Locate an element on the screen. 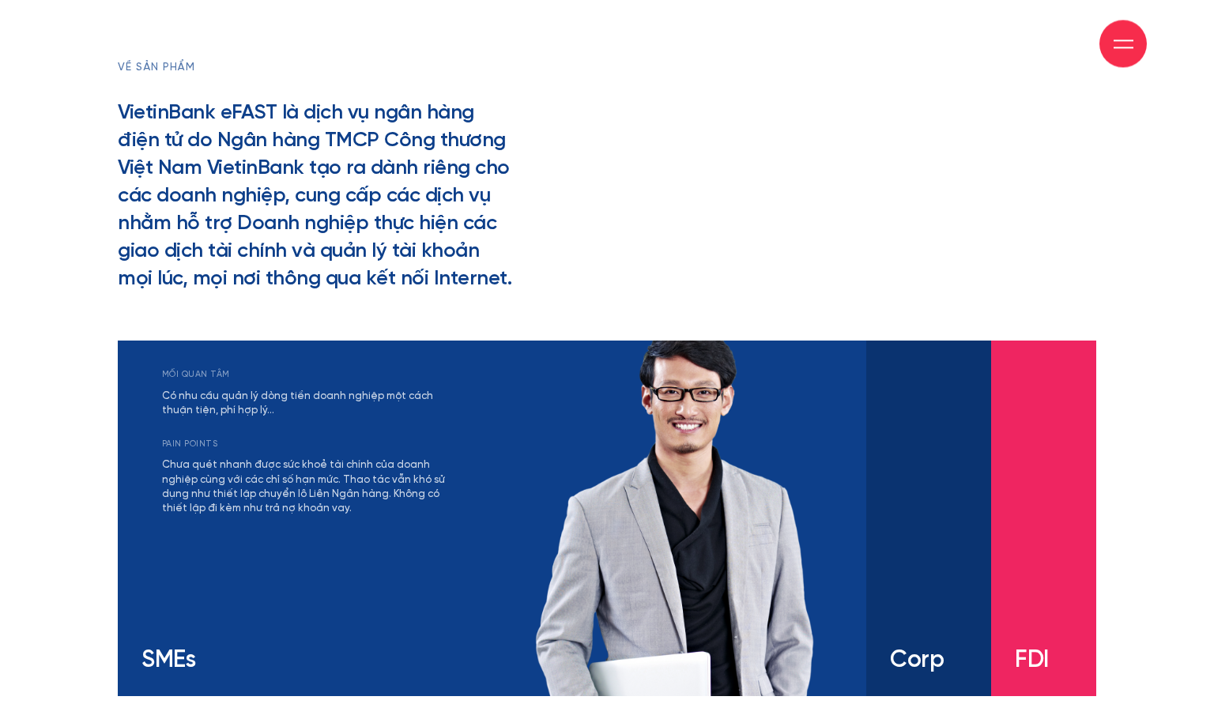 The image size is (1214, 704). p: Có nhu cầu quản lý dòng tiền doanh nghiệp một cách thuận tiện, phí hợp lý… is located at coordinates (310, 404).